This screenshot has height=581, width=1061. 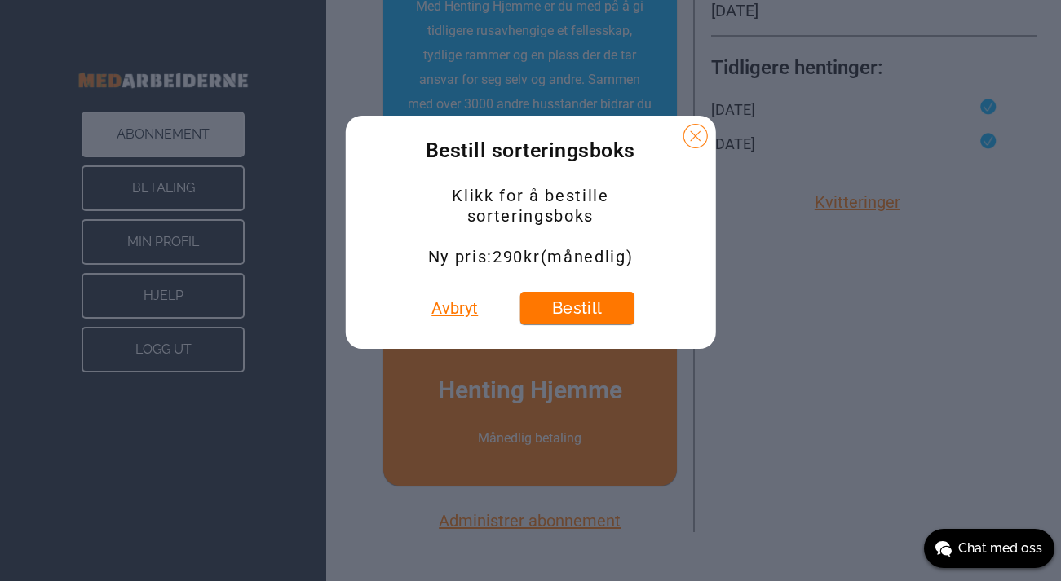 I want to click on span: Chat med oss, so click(x=1000, y=549).